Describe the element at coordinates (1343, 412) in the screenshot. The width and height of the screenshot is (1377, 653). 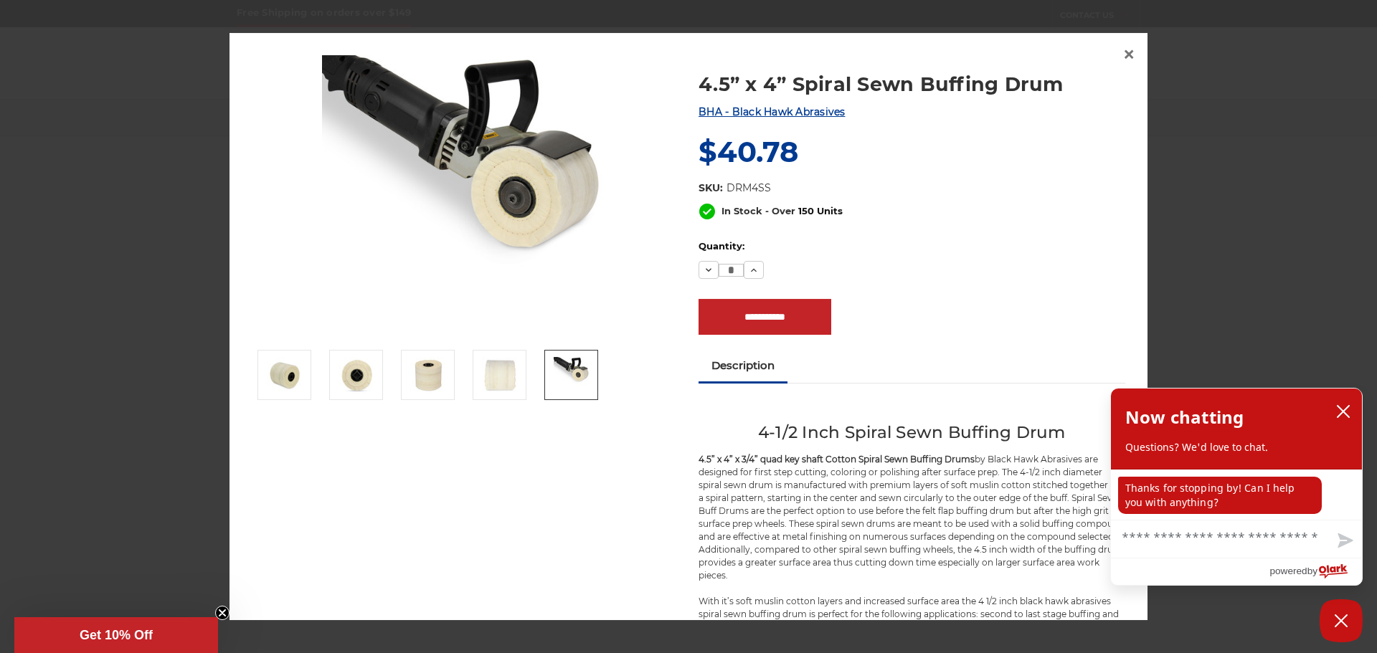
I see `button: close chatbox` at that location.